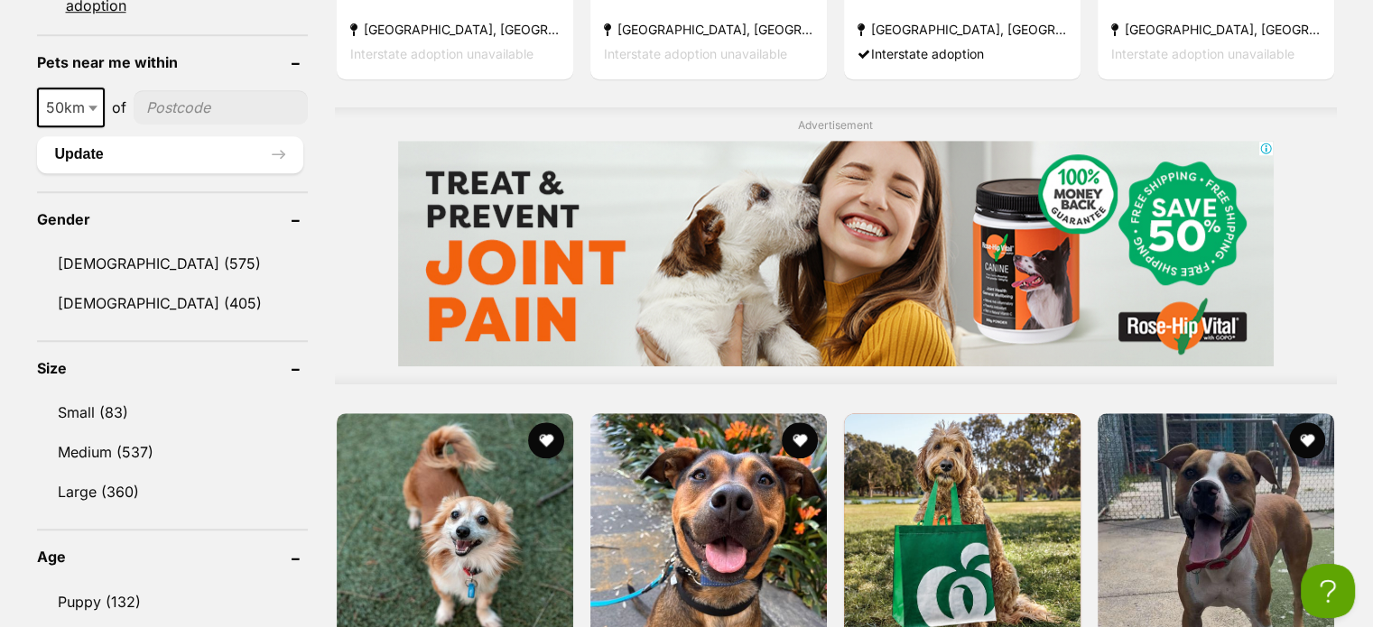 This screenshot has width=1373, height=627. What do you see at coordinates (172, 452) in the screenshot?
I see `a: Medium (537)` at bounding box center [172, 452].